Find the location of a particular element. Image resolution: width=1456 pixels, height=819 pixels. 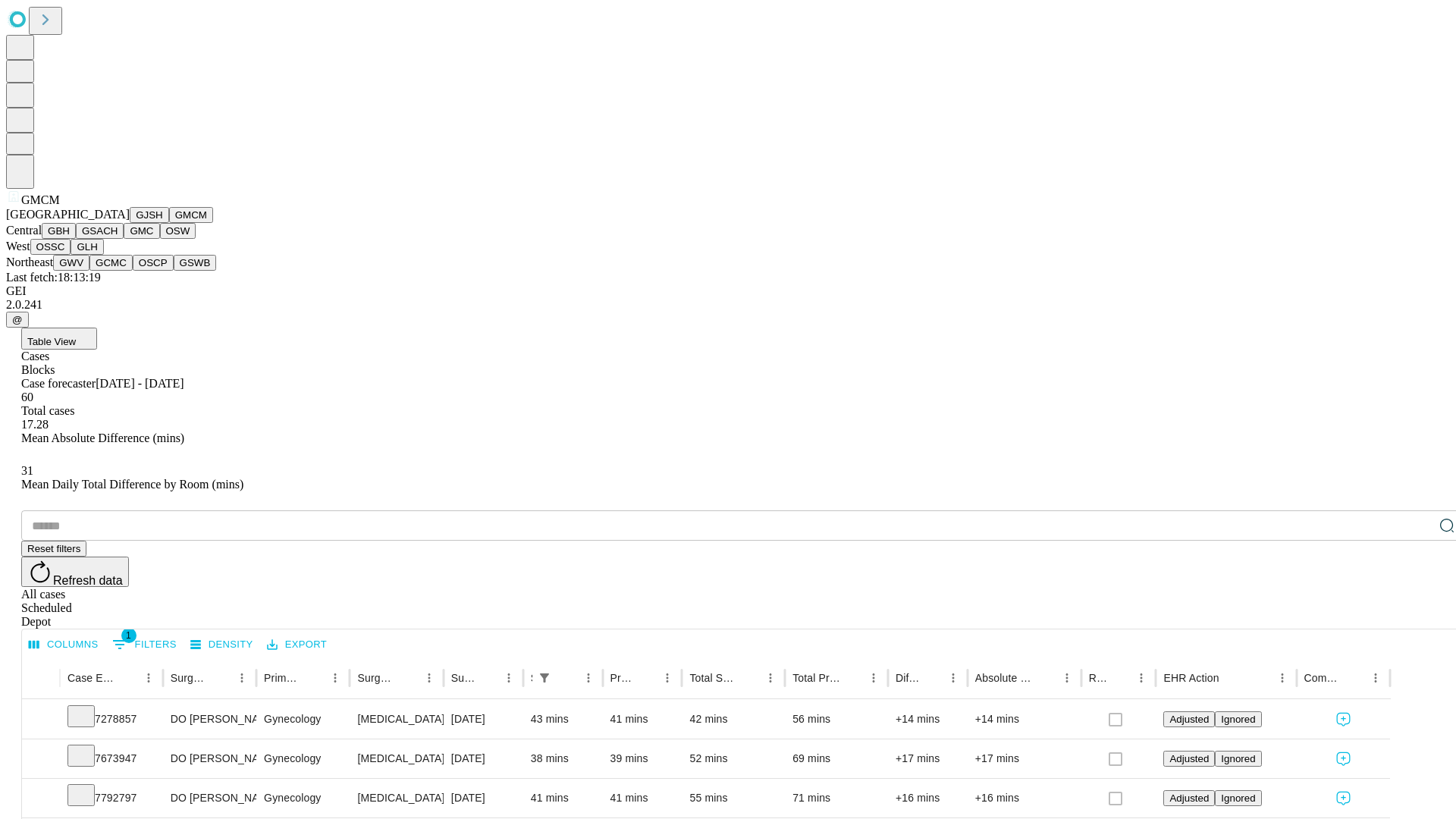

div: Scheduled In Room Duration is located at coordinates (532, 677).